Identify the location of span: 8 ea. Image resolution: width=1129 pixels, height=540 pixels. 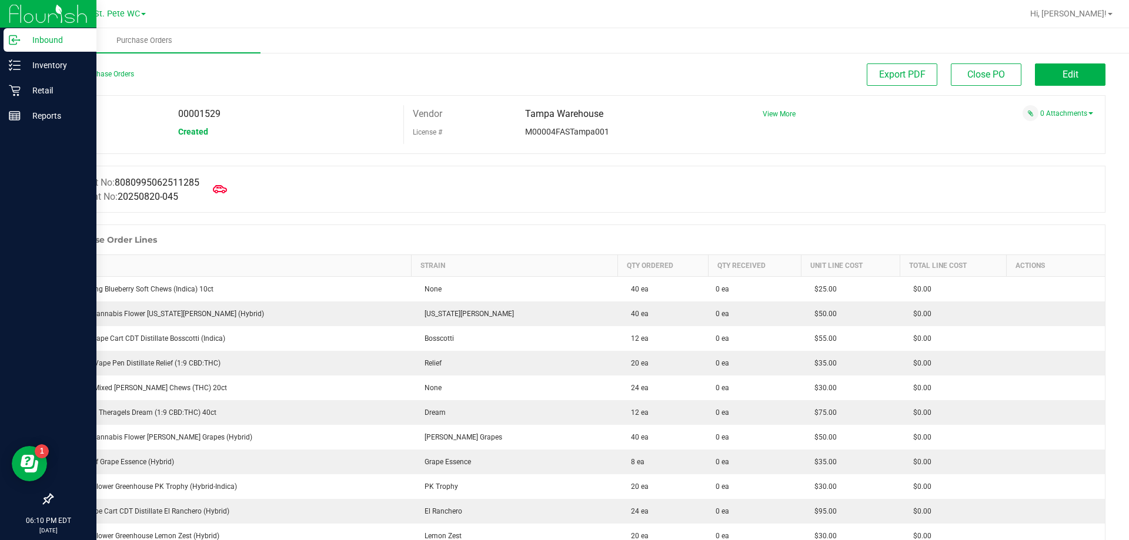
(634, 462).